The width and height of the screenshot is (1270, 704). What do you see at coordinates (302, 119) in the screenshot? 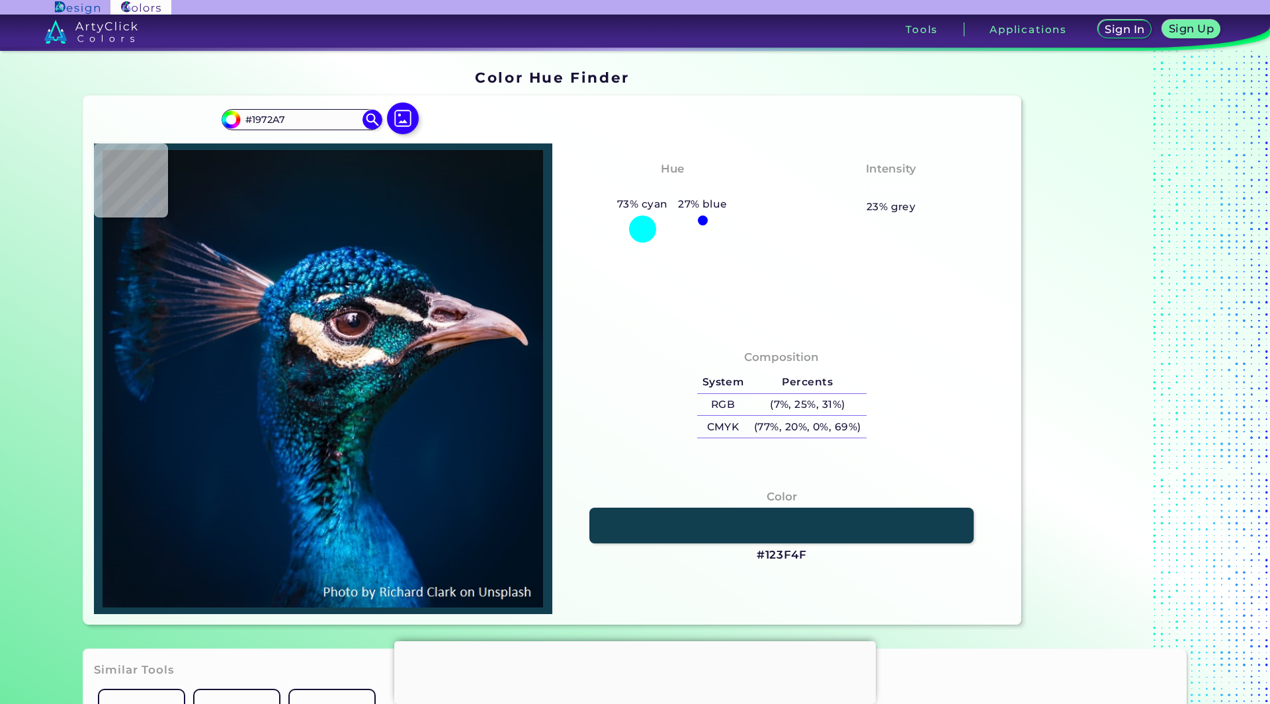
I see `input: type color..` at bounding box center [302, 119].